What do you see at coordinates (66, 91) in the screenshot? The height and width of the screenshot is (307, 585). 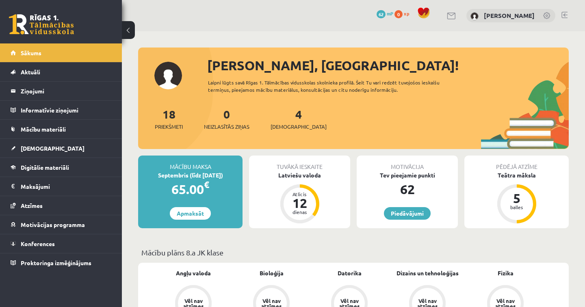 I see `legend: Ziņojumi` at bounding box center [66, 91].